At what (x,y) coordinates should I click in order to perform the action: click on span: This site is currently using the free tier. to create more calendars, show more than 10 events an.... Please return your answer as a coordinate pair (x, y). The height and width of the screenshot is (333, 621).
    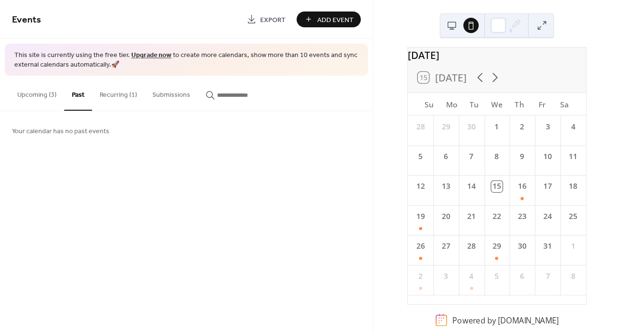
    Looking at the image, I should click on (186, 60).